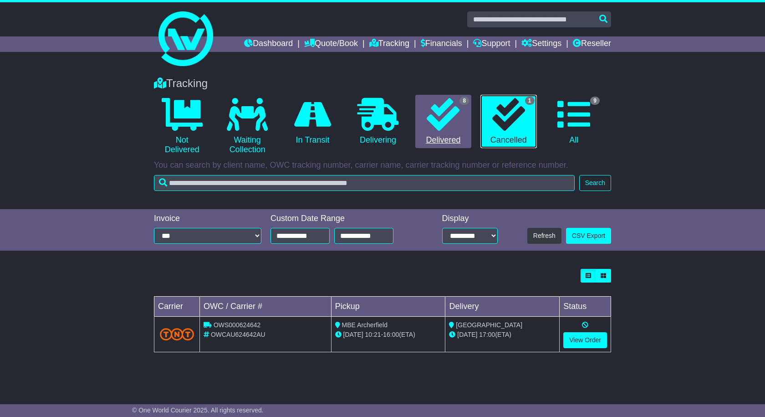 The image size is (765, 417). I want to click on span: © One World Courier 2025. All rights reserved., so click(198, 410).